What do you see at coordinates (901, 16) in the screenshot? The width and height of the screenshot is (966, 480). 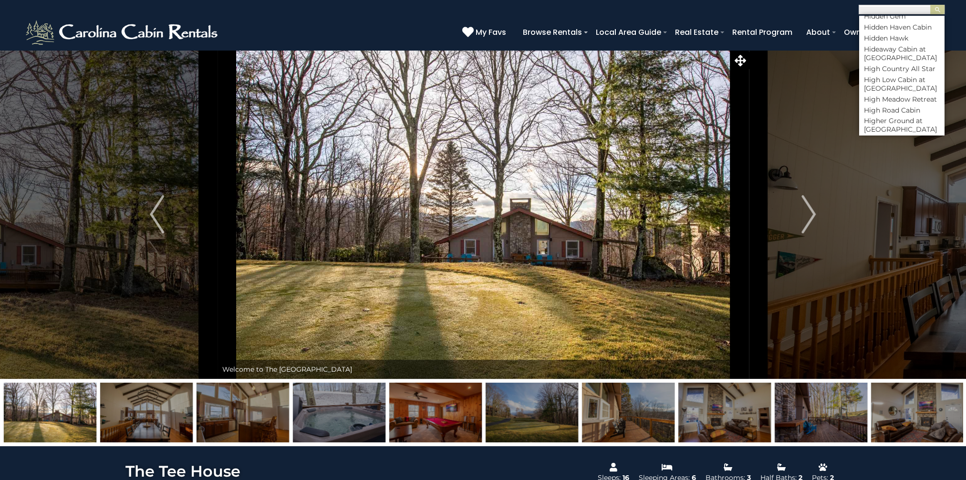 I see `li: Hidden Gem` at bounding box center [901, 16].